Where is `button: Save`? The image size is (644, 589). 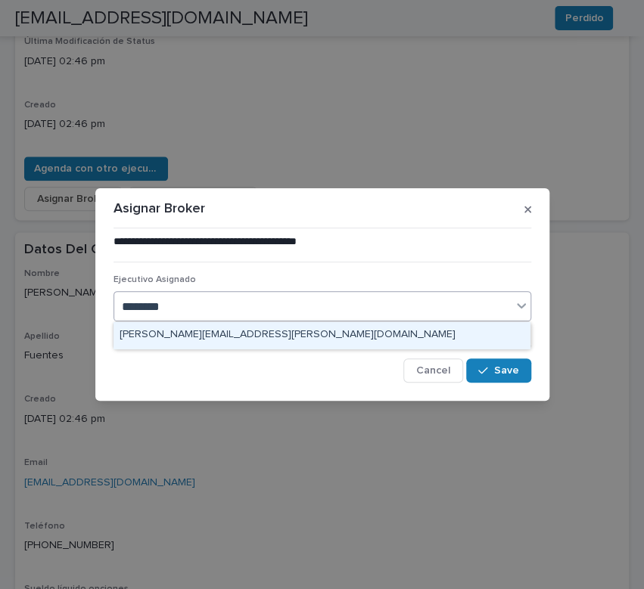
button: Save is located at coordinates (498, 371).